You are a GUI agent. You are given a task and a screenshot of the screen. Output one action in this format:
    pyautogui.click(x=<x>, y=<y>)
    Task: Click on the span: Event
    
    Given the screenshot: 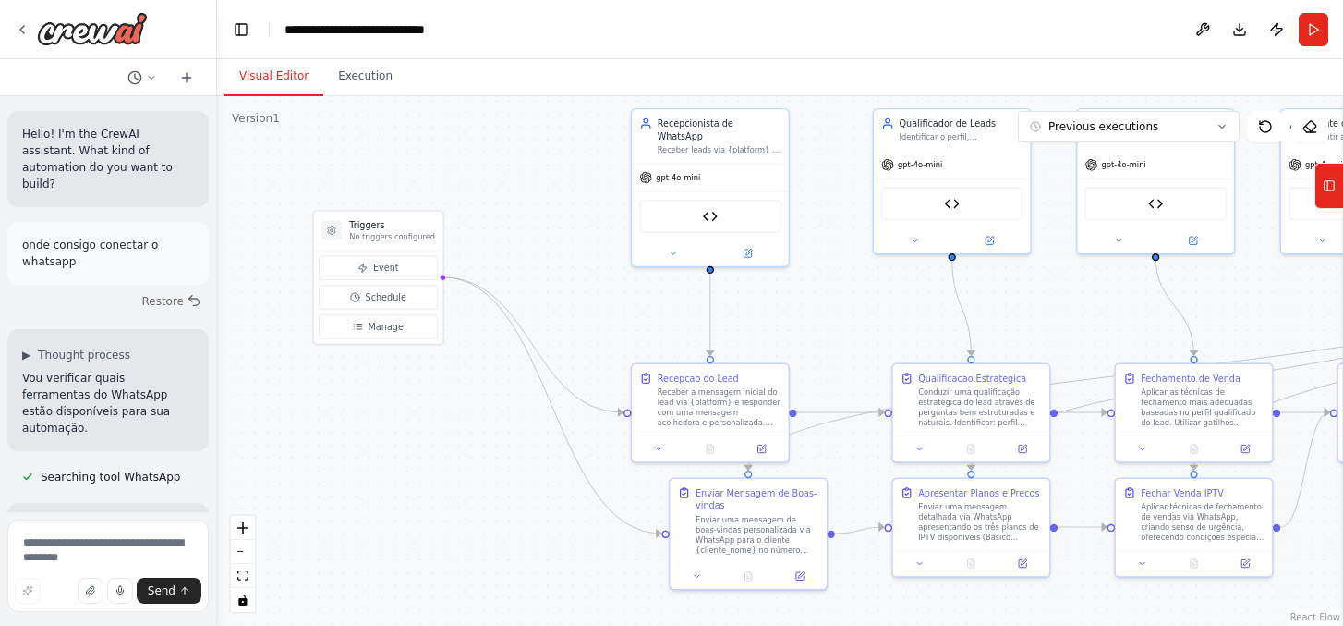 What is the action you would take?
    pyautogui.click(x=386, y=268)
    